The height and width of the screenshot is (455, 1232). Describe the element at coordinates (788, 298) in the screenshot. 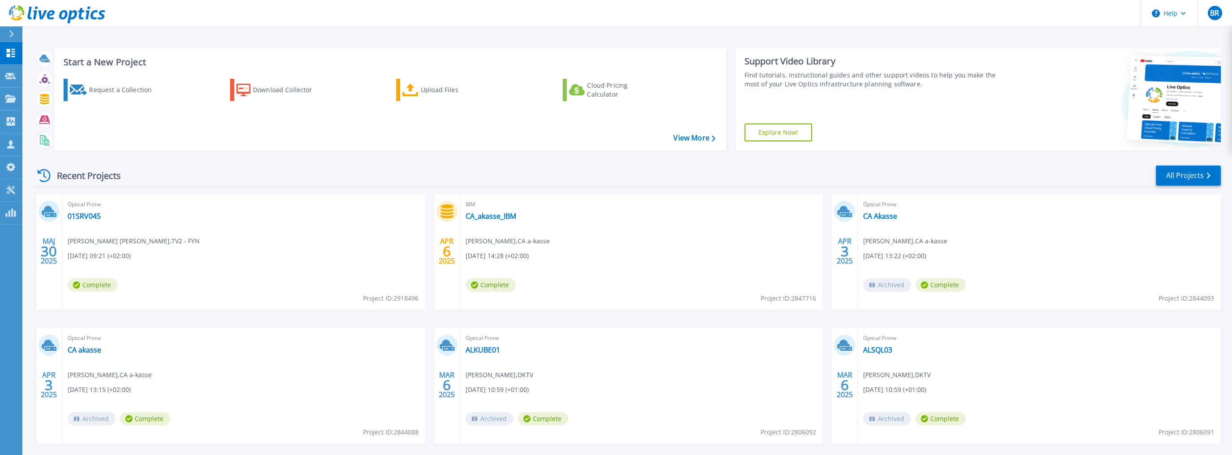

I see `span: Project ID: 2847716` at that location.